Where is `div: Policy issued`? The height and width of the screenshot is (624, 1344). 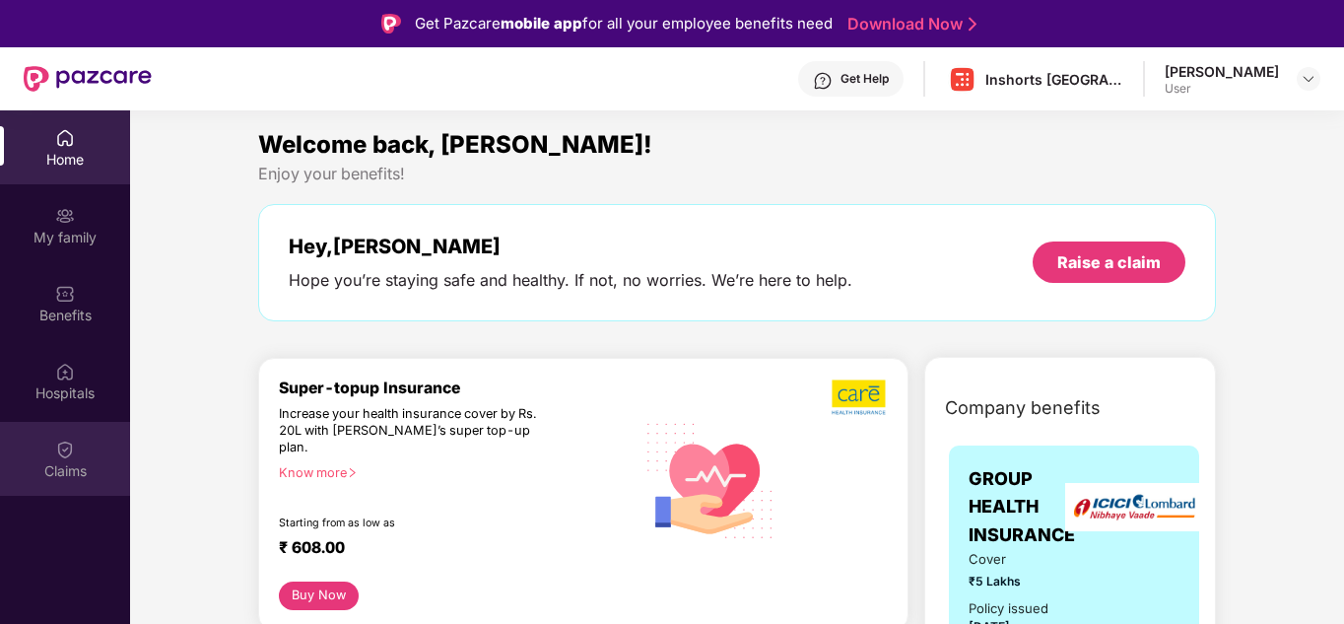 div: Policy issued is located at coordinates (1008, 608).